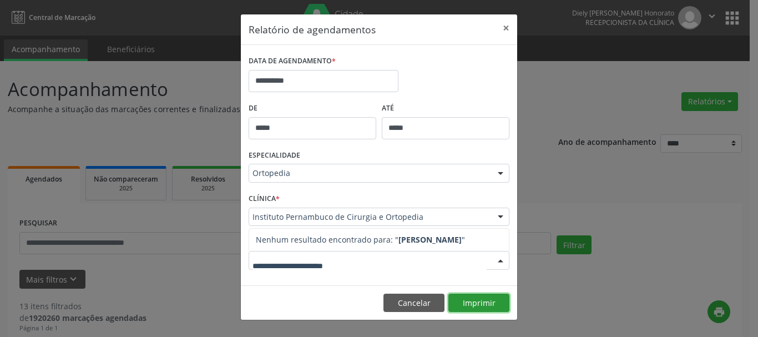 The height and width of the screenshot is (337, 758). Describe the element at coordinates (360, 239) in the screenshot. I see `span: Nenhum resultado encontrado para: " "` at that location.